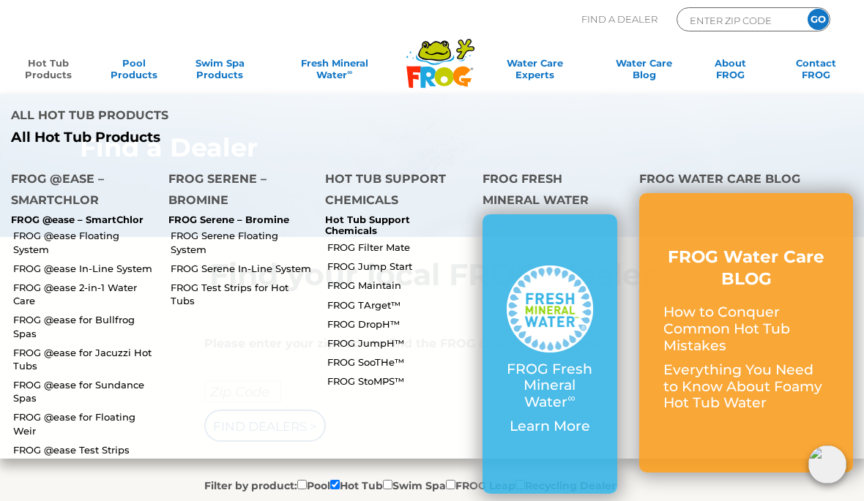  Describe the element at coordinates (550, 191) in the screenshot. I see `h4: FROG Fresh Mineral Water` at that location.